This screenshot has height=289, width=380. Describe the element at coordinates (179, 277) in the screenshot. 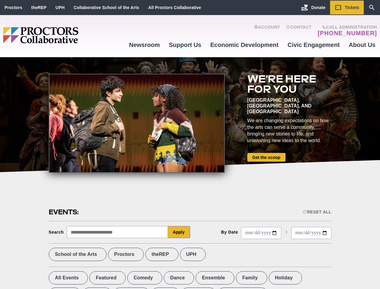

I see `label: Dance` at that location.